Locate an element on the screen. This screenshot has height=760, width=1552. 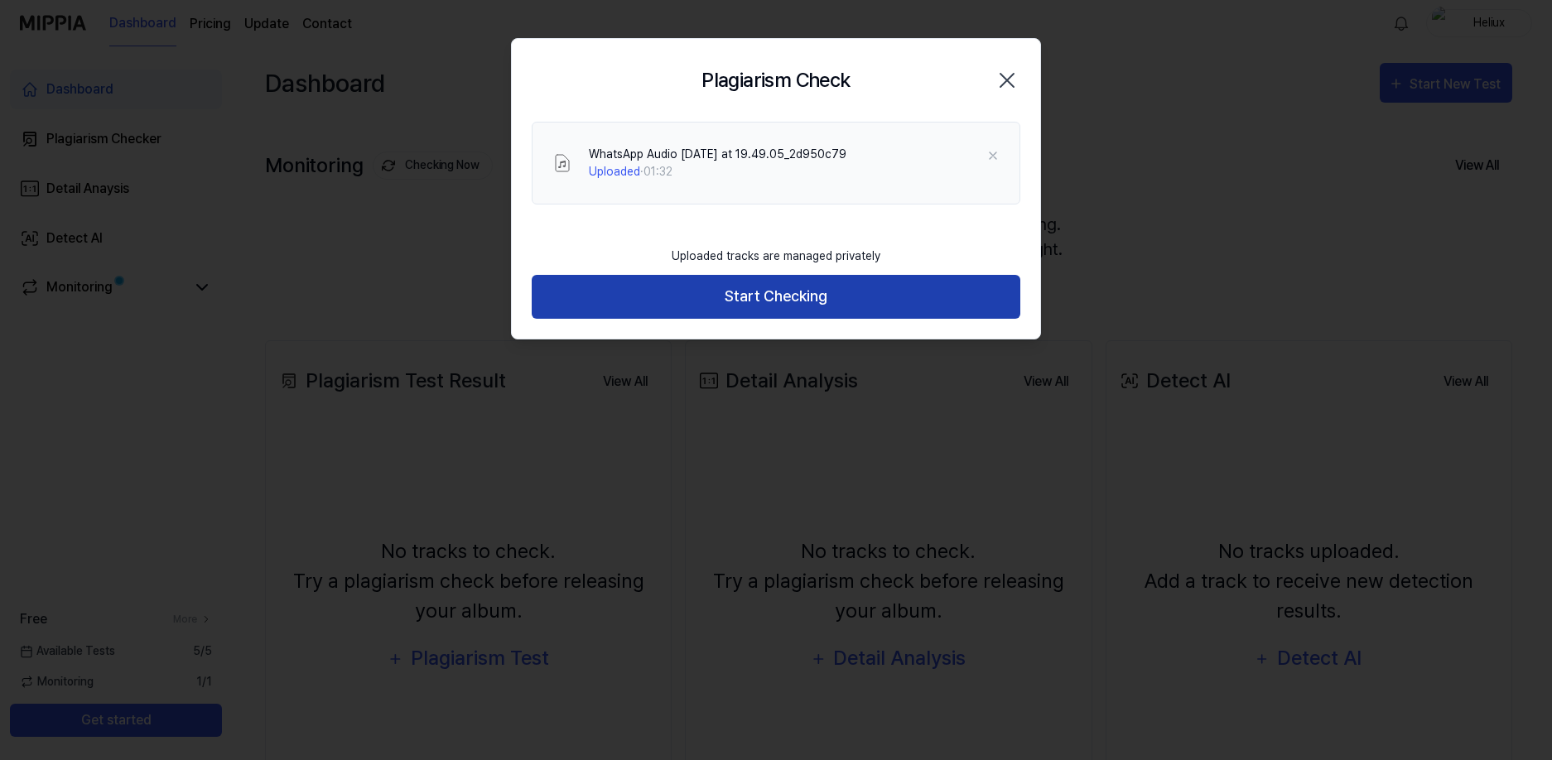
img: File Select is located at coordinates (562, 163).